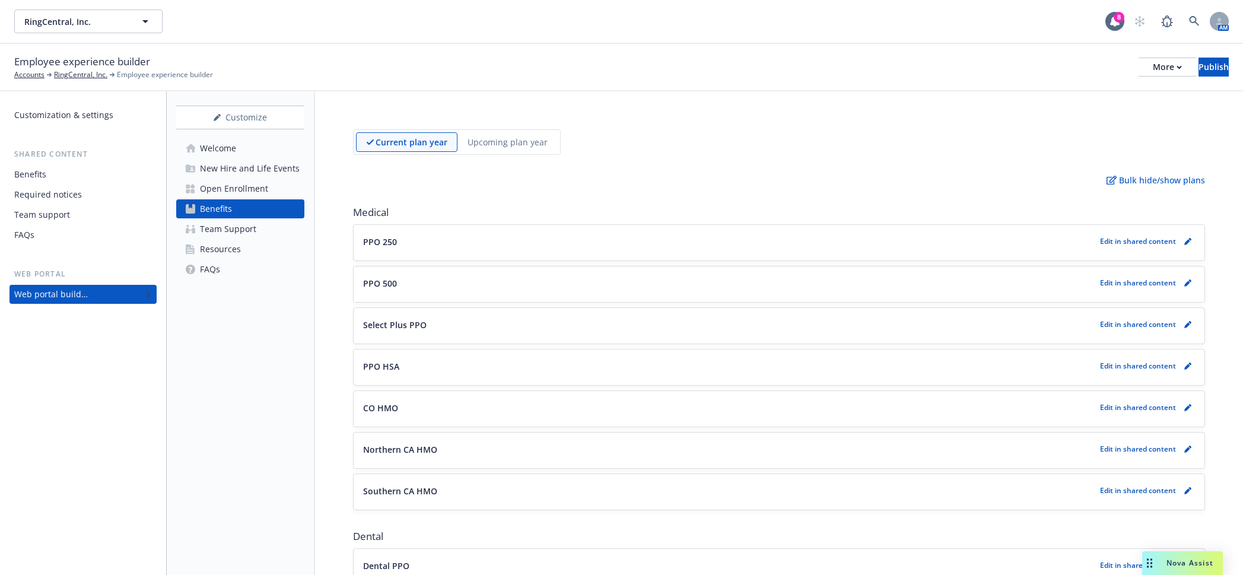 This screenshot has height=575, width=1243. Describe the element at coordinates (1167, 67) in the screenshot. I see `div: More` at that location.